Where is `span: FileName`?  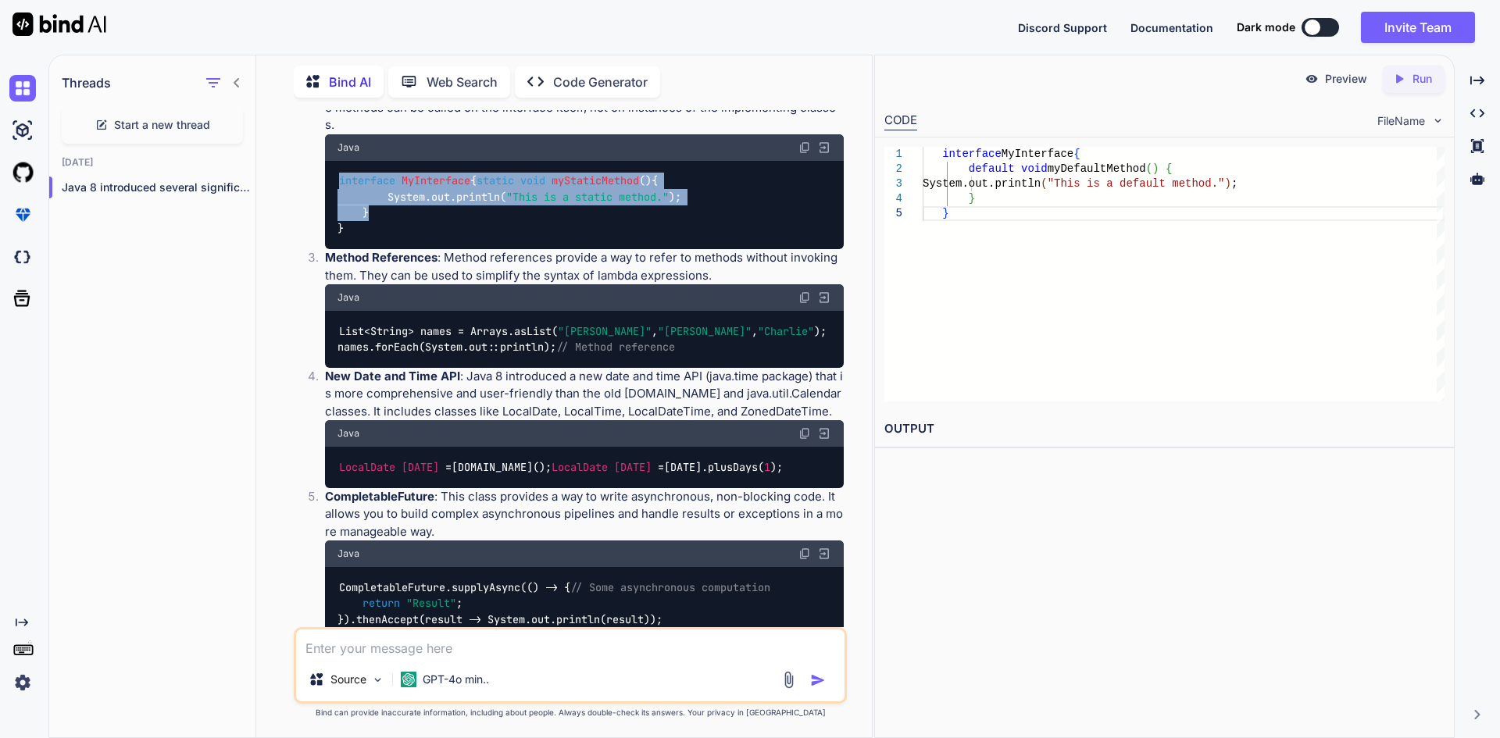
span: FileName is located at coordinates (1401, 121).